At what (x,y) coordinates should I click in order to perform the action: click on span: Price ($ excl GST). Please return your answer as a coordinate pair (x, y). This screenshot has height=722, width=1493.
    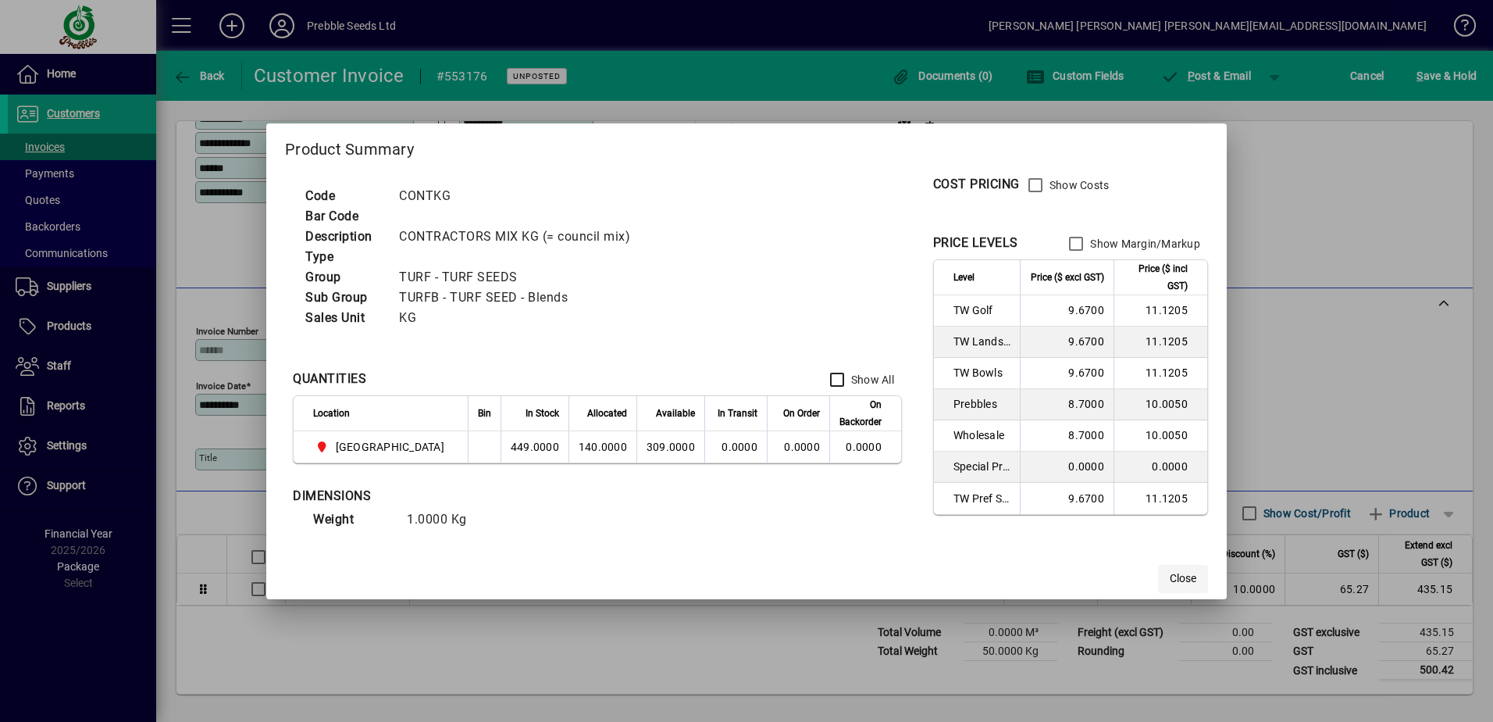
    Looking at the image, I should click on (1068, 277).